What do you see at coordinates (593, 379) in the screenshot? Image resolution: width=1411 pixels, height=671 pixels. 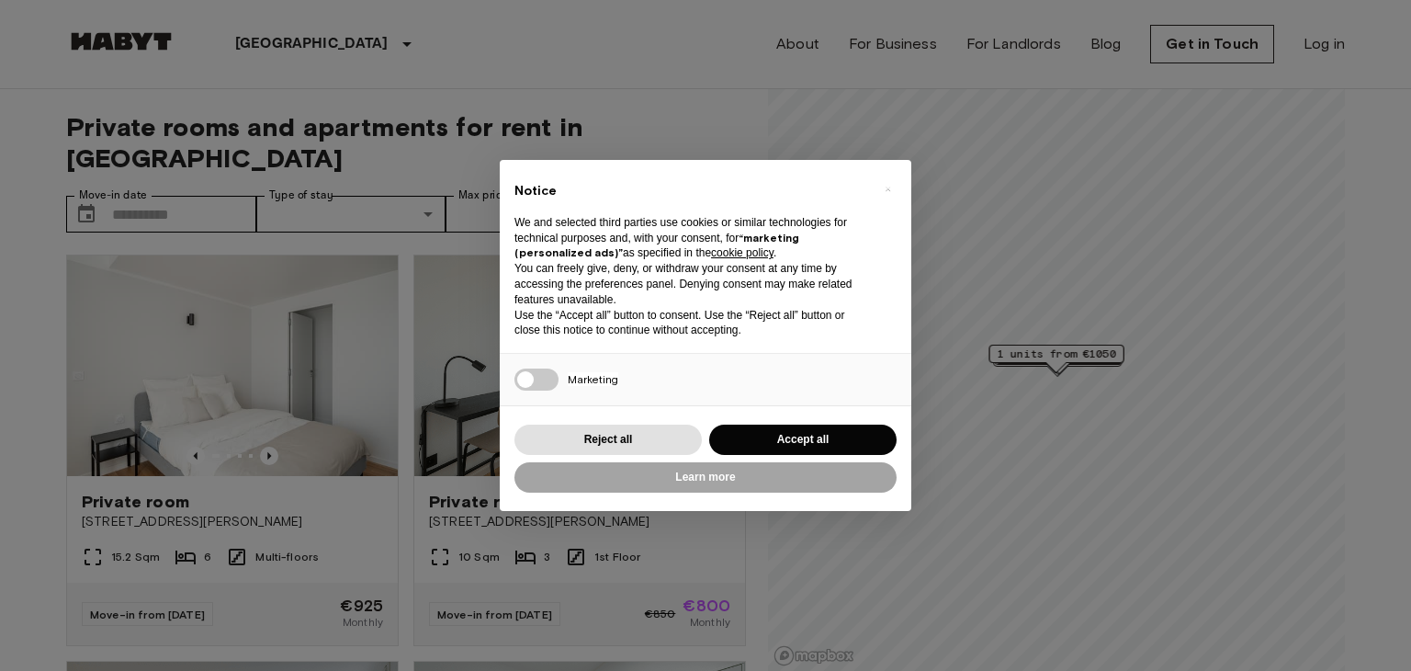 I see `span: Marketing` at bounding box center [593, 379].